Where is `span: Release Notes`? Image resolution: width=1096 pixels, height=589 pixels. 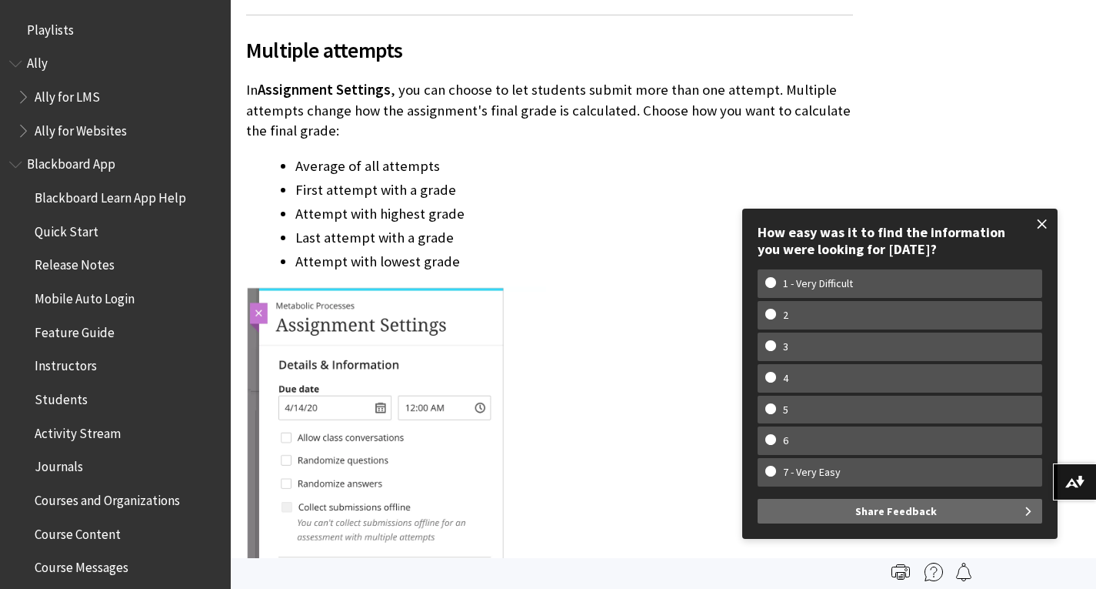 span: Release Notes is located at coordinates (75, 262).